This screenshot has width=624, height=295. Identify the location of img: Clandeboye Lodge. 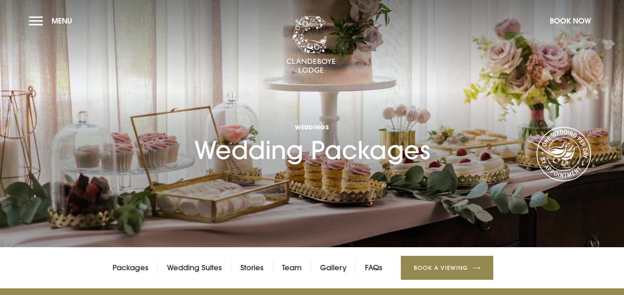
(311, 45).